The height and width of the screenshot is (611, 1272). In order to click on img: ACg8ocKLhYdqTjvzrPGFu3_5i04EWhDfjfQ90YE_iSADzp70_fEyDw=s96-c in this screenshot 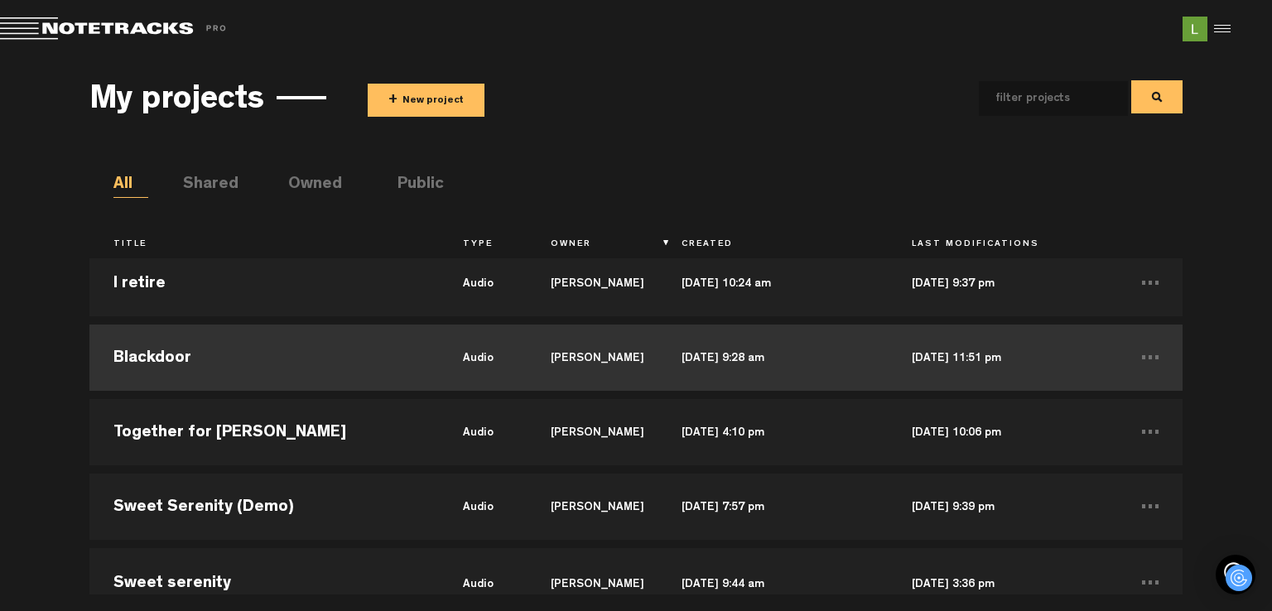, I will do `click(1195, 29)`.